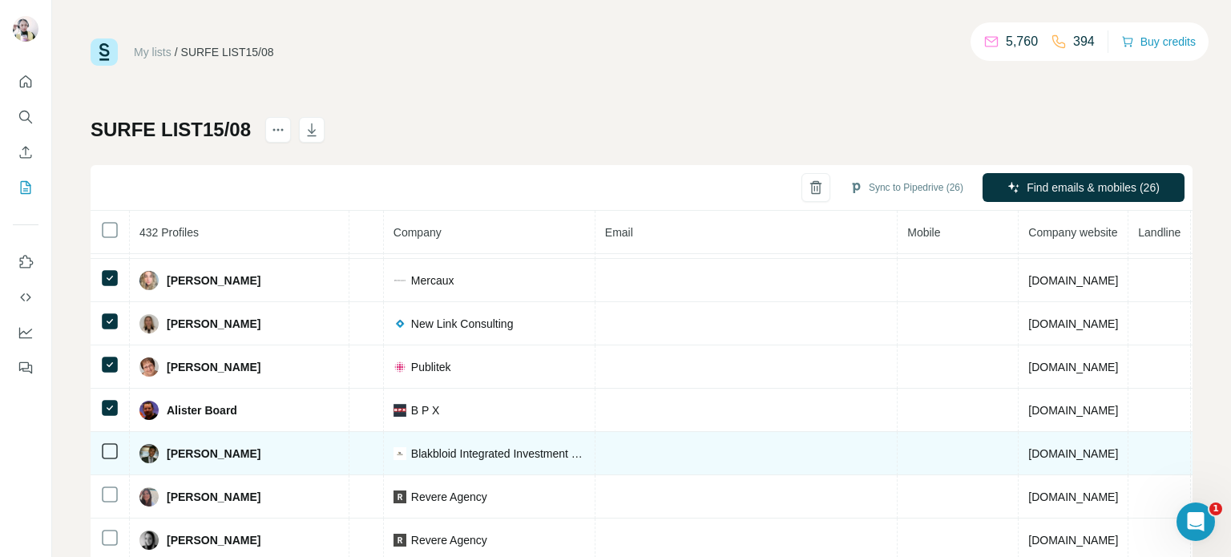 The image size is (1231, 557). Describe the element at coordinates (26, 262) in the screenshot. I see `button: Use Surfe on LinkedIn` at that location.